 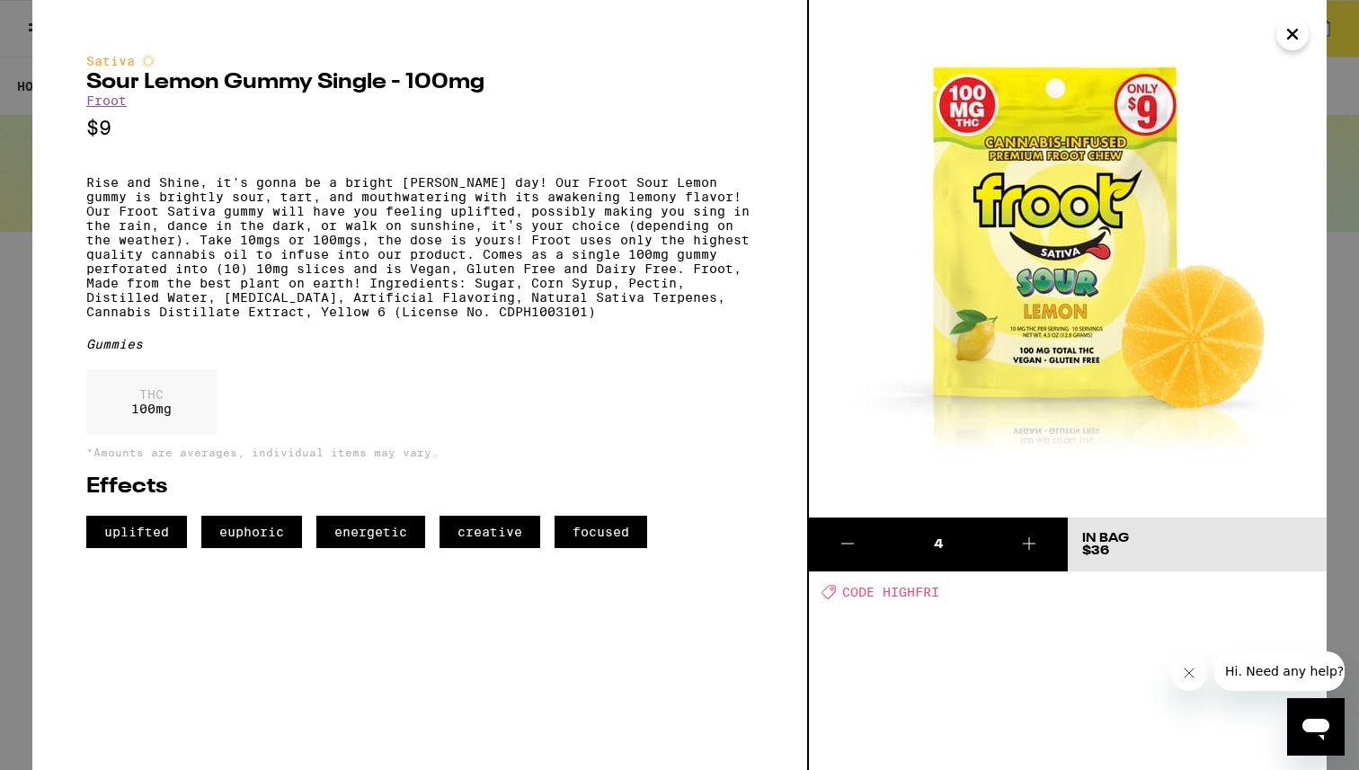 What do you see at coordinates (420, 83) in the screenshot?
I see `h2: Sour Lemon Gummy Single - 100mg` at bounding box center [420, 83].